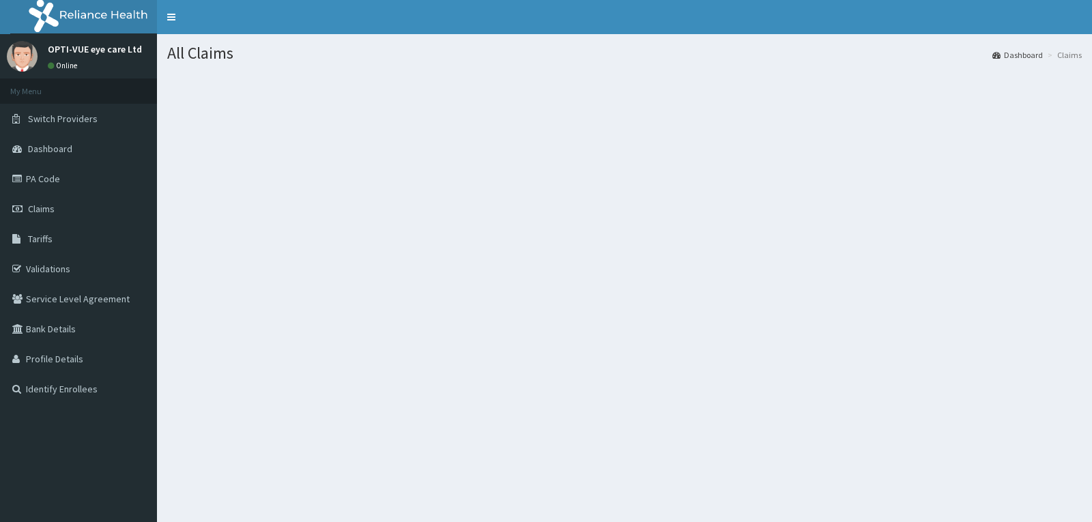  What do you see at coordinates (64, 66) in the screenshot?
I see `a: Online` at bounding box center [64, 66].